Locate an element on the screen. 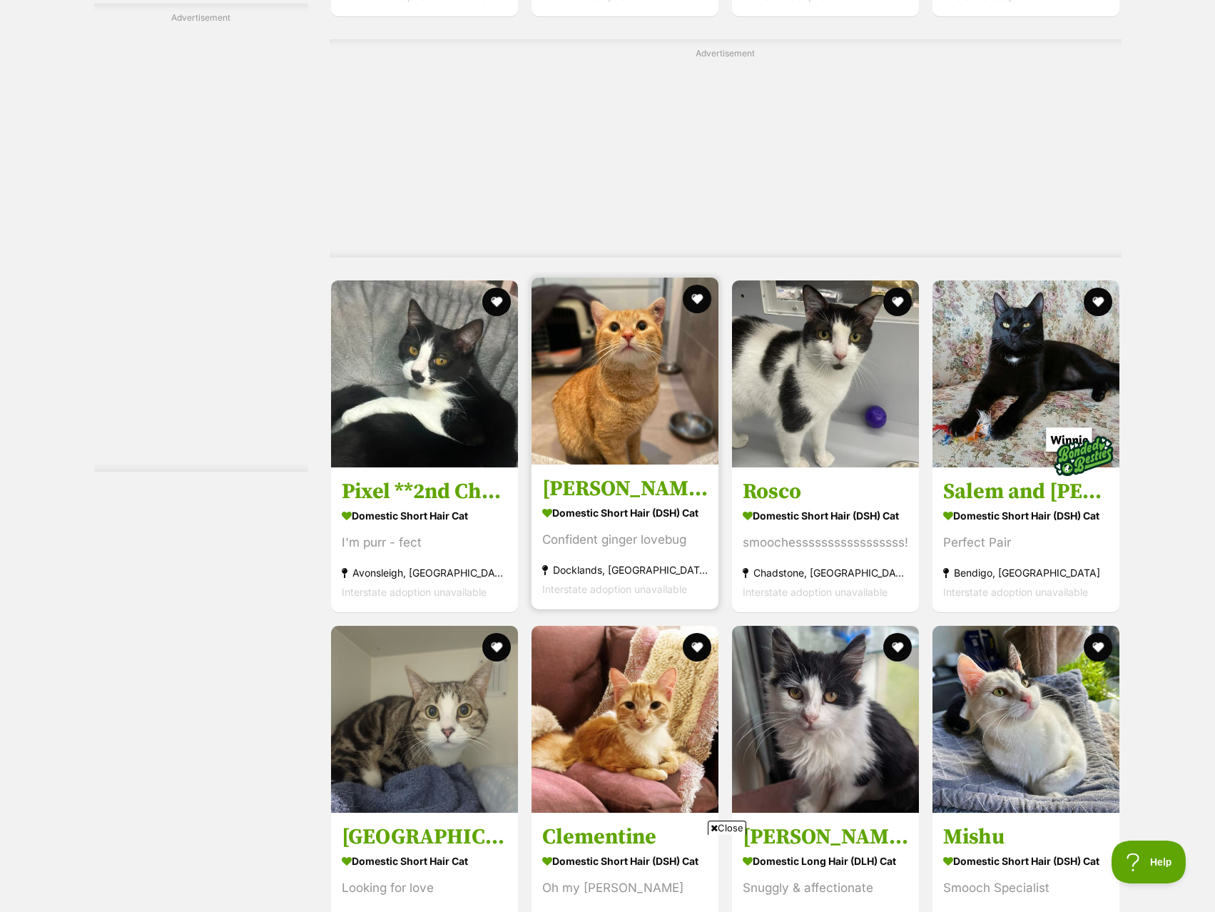 This screenshot has width=1215, height=912. strong: Domestic Short Hair Cat is located at coordinates (425, 515).